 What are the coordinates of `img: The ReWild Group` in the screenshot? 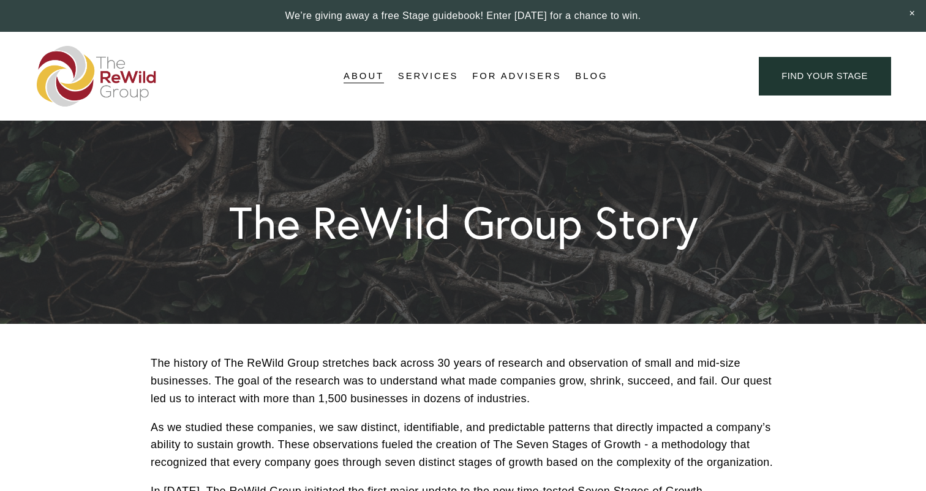 It's located at (97, 77).